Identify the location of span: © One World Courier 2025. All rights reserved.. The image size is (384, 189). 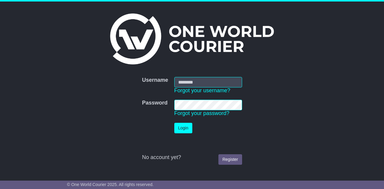
(110, 185).